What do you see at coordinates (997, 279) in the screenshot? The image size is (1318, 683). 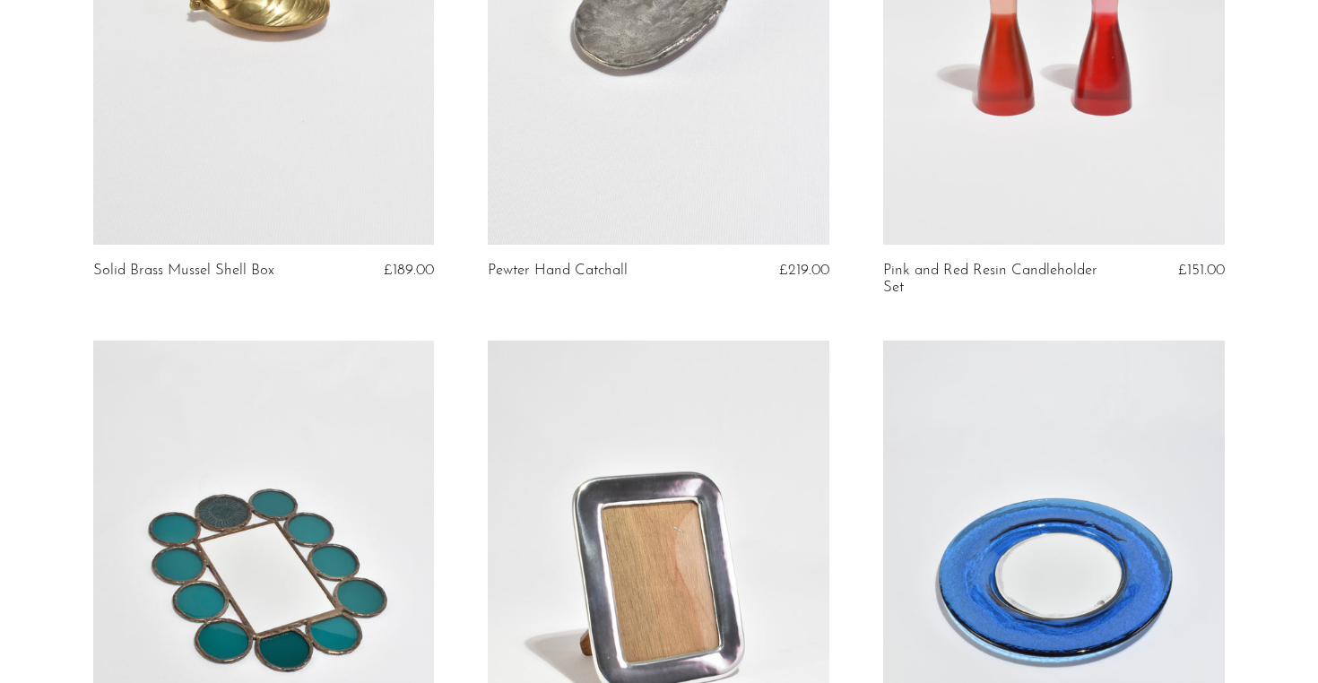 I see `a: Pink and Red Resin Candleholder Set` at bounding box center [997, 279].